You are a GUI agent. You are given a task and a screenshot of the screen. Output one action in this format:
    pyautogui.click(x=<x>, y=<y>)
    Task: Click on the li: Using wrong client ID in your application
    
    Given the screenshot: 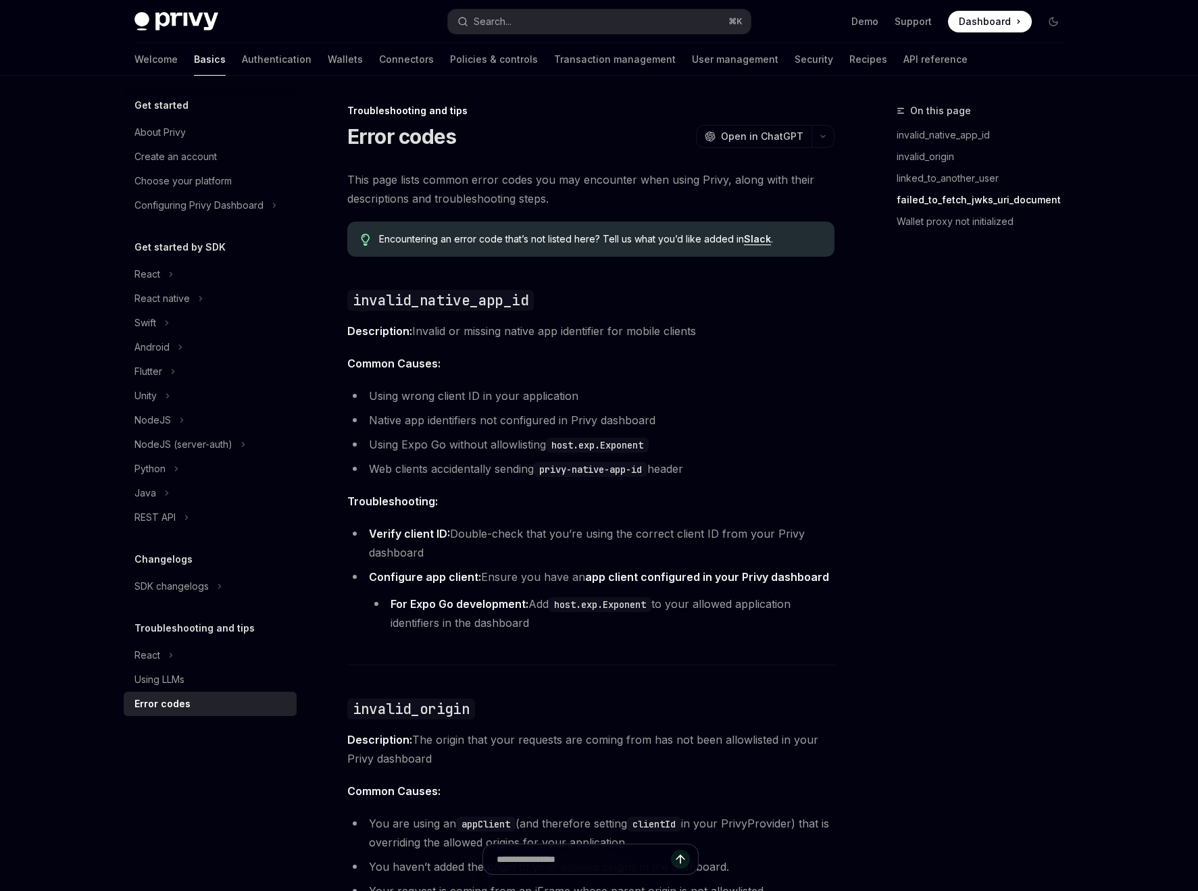 What is the action you would take?
    pyautogui.click(x=591, y=396)
    